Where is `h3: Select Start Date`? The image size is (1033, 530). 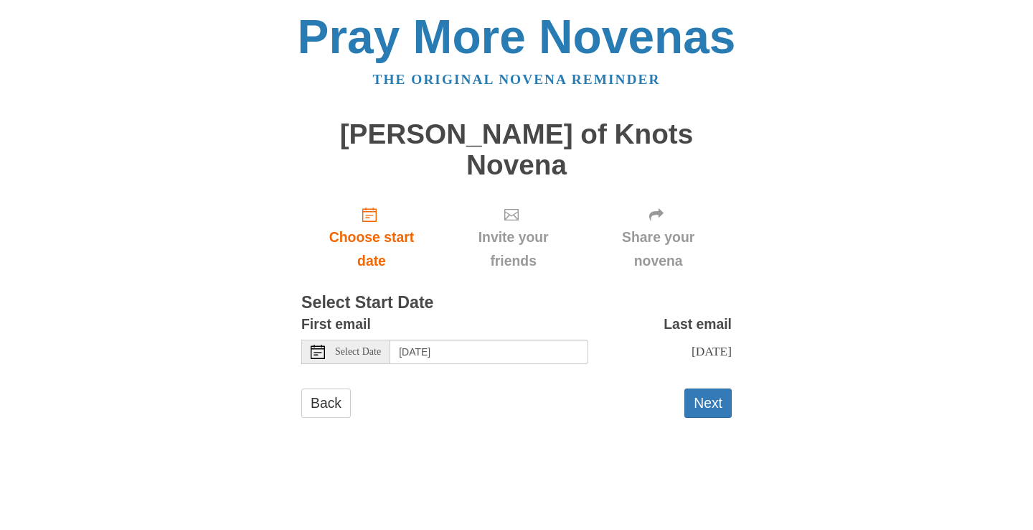
h3: Select Start Date is located at coordinates (517, 303).